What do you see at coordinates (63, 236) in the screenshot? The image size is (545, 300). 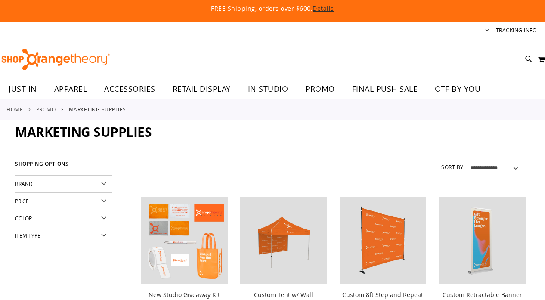 I see `div: Item Type` at bounding box center [63, 236].